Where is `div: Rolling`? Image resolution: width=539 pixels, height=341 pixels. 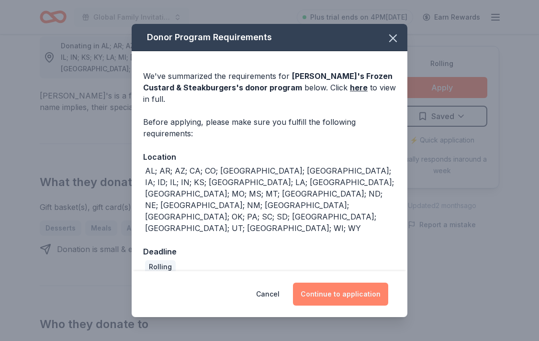
div: Rolling is located at coordinates (160, 267).